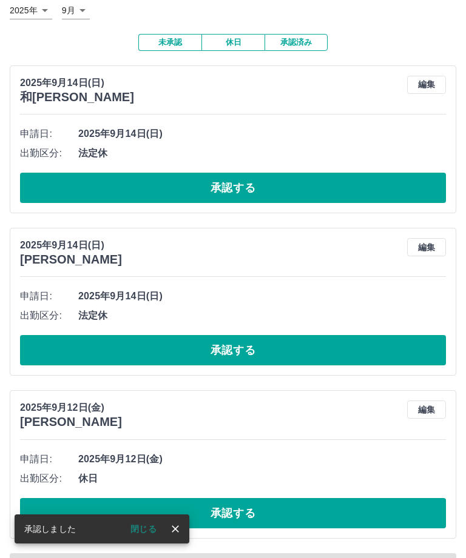  I want to click on button: 承認済み, so click(296, 42).